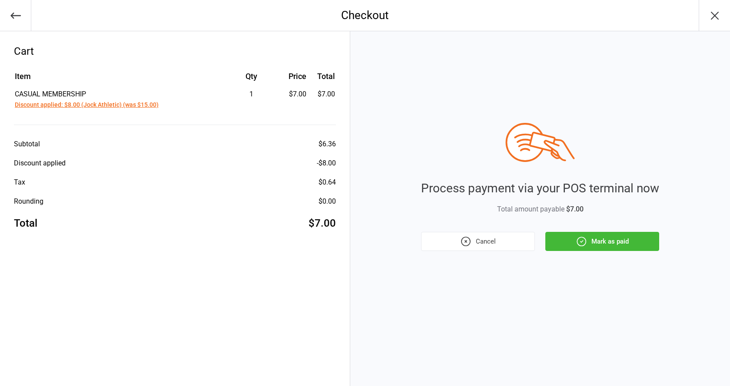 The width and height of the screenshot is (730, 386). I want to click on div: Subtotal, so click(27, 144).